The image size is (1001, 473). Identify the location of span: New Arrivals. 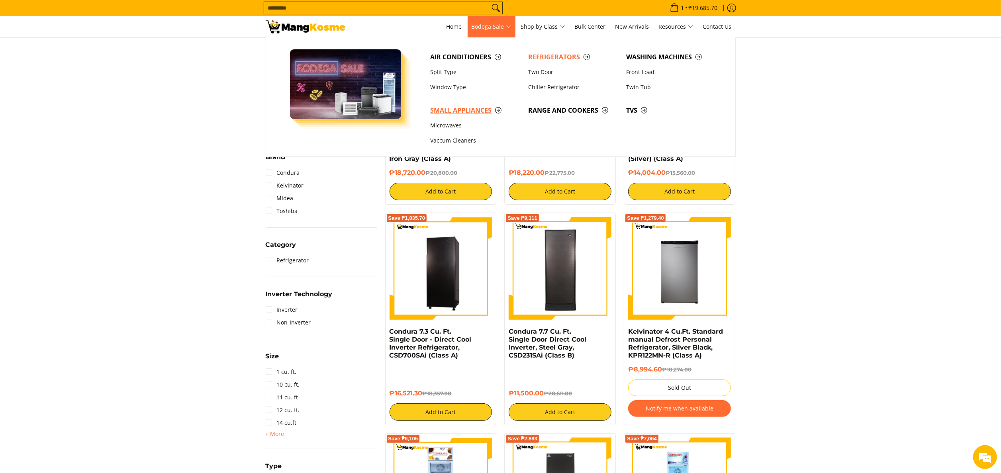
(632, 26).